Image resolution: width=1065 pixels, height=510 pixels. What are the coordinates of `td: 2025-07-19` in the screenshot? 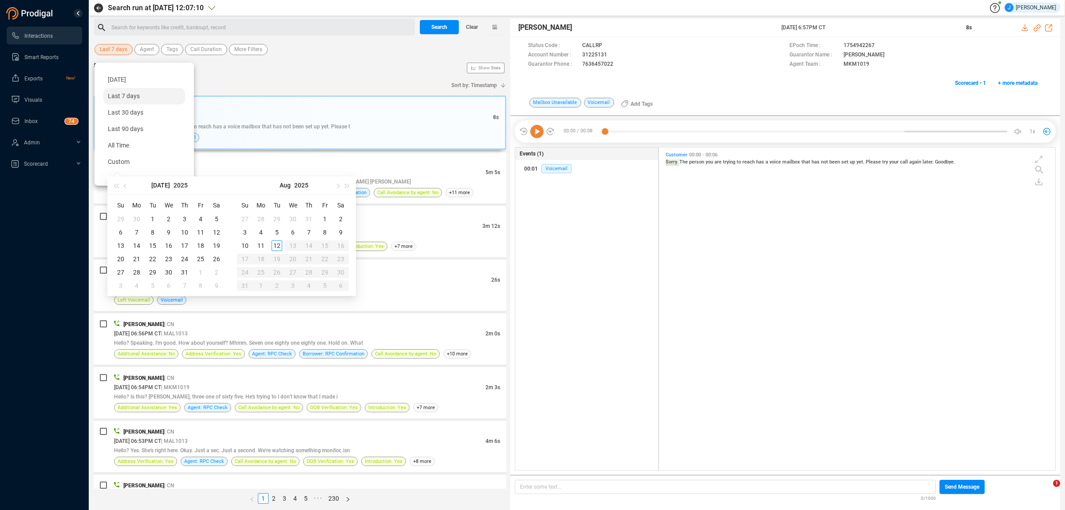 It's located at (217, 245).